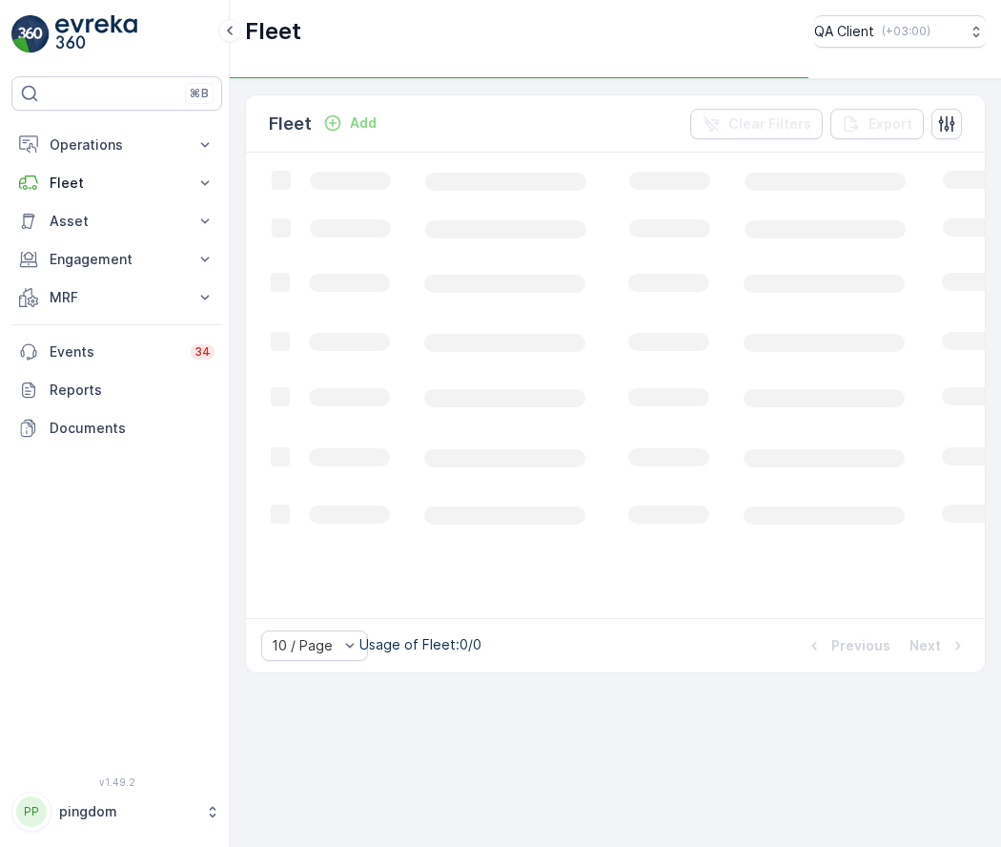  I want to click on button: Add, so click(350, 123).